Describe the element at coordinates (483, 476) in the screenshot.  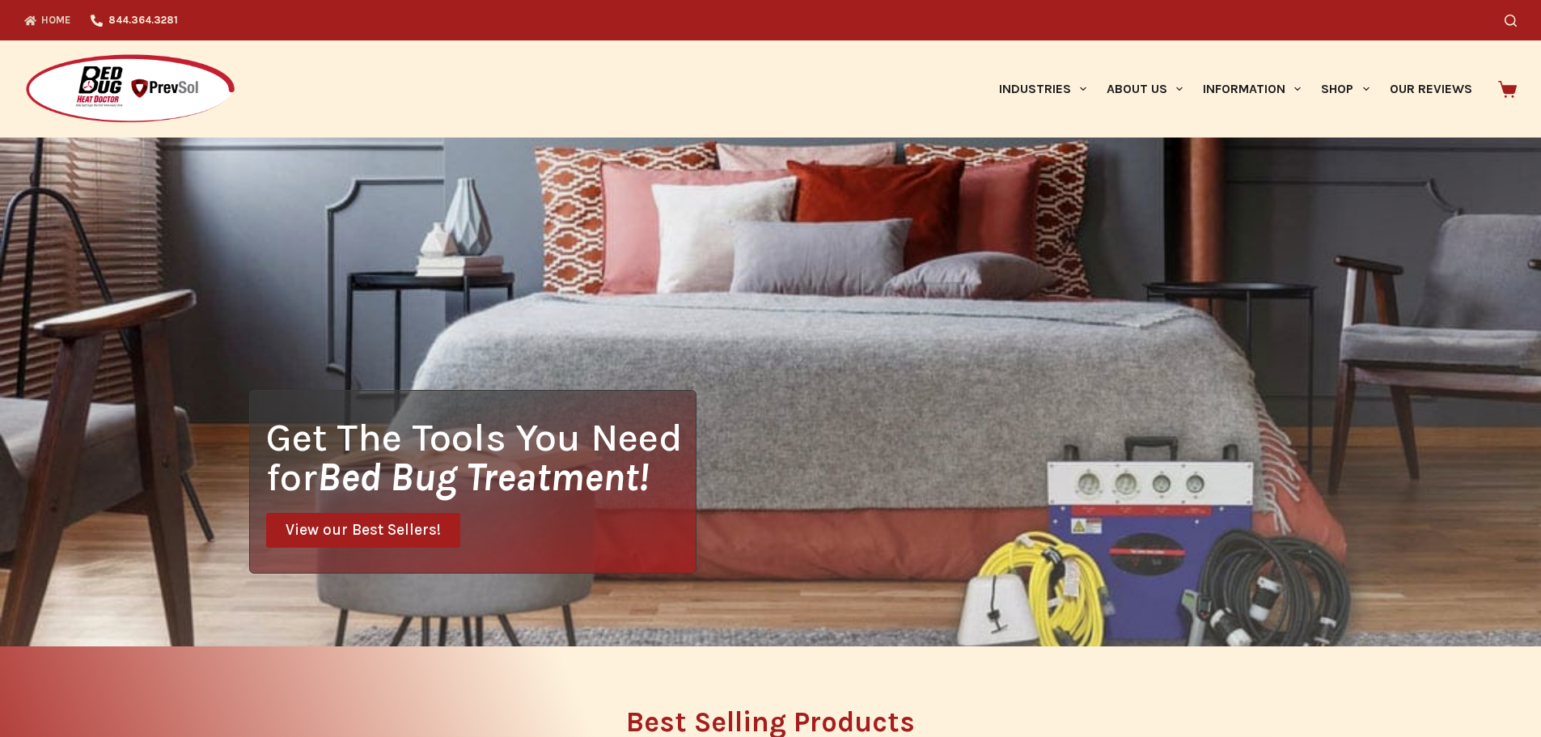
I see `i: Bed Bug Treatment!` at that location.